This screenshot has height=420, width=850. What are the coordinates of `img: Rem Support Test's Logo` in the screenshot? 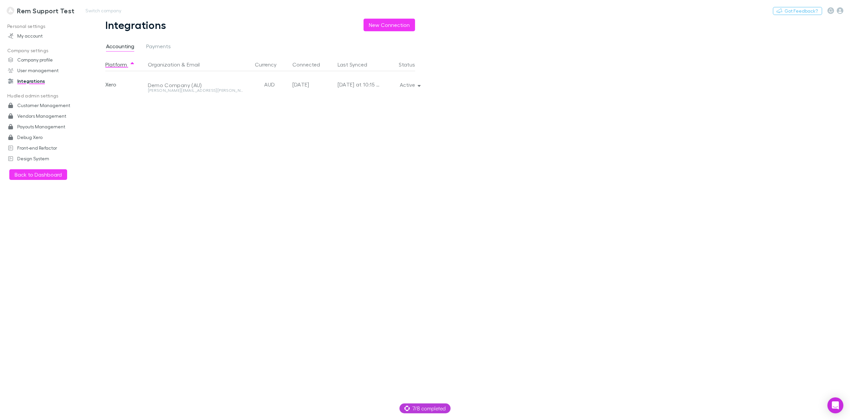 It's located at (10, 11).